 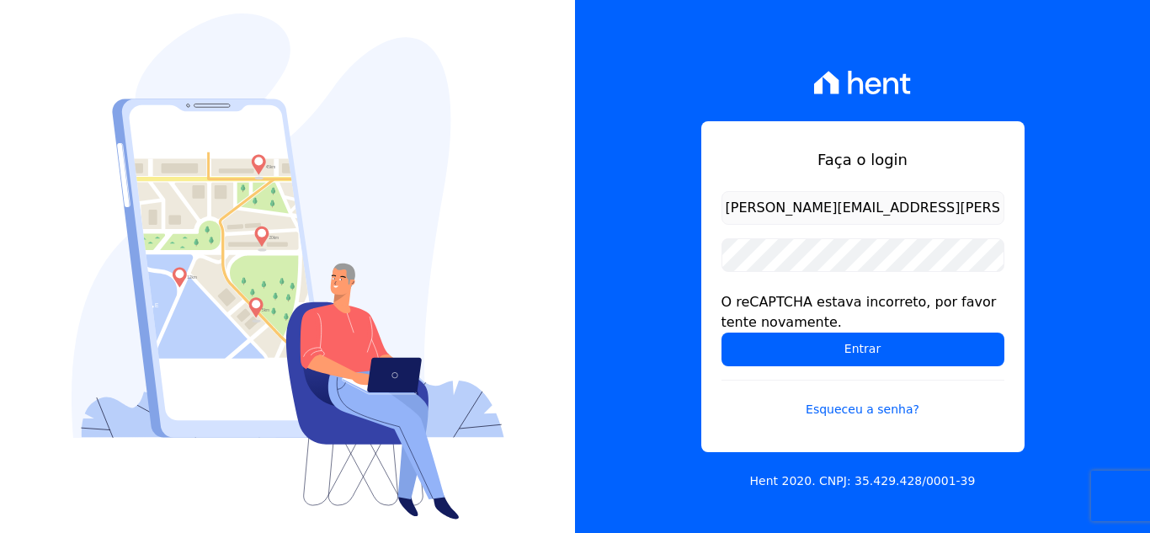 I want to click on input: Email, so click(x=863, y=208).